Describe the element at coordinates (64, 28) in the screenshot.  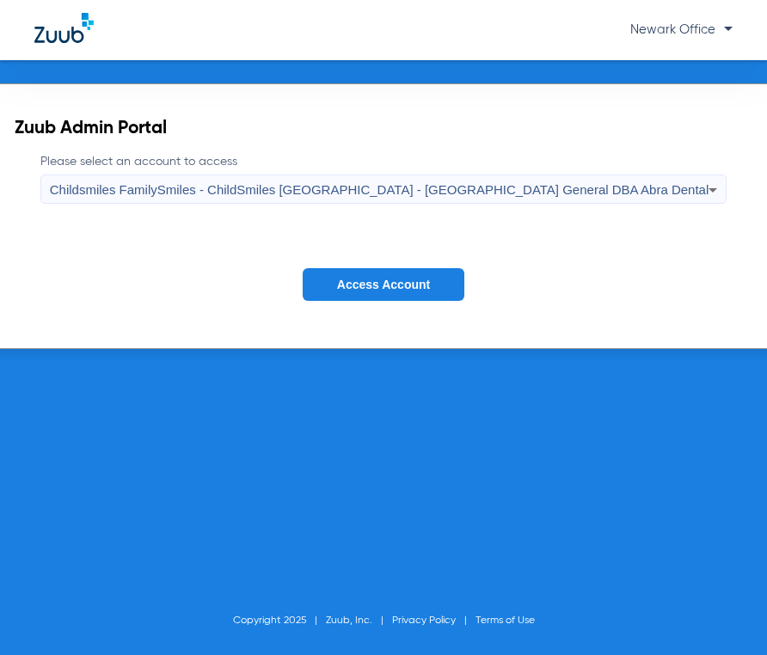
I see `img: Zuub Logo` at that location.